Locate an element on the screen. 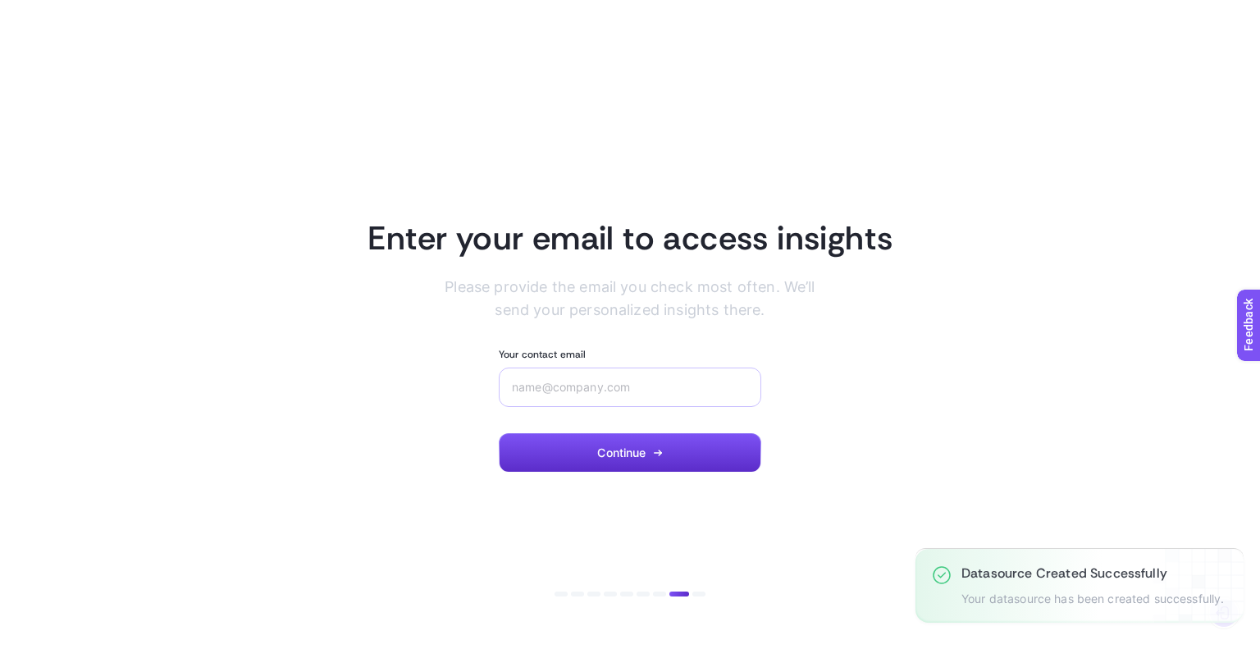 The image size is (1260, 649). h1: Enter your email to access insights is located at coordinates (630, 238).